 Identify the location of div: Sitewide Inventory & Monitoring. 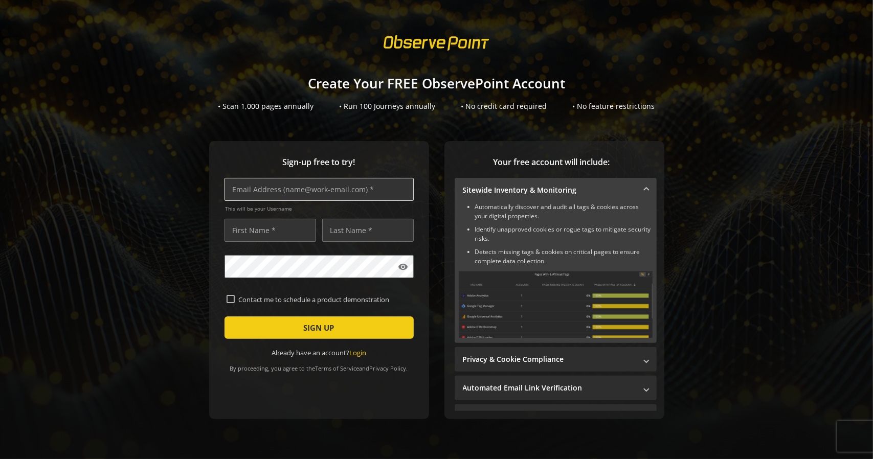
(556, 273).